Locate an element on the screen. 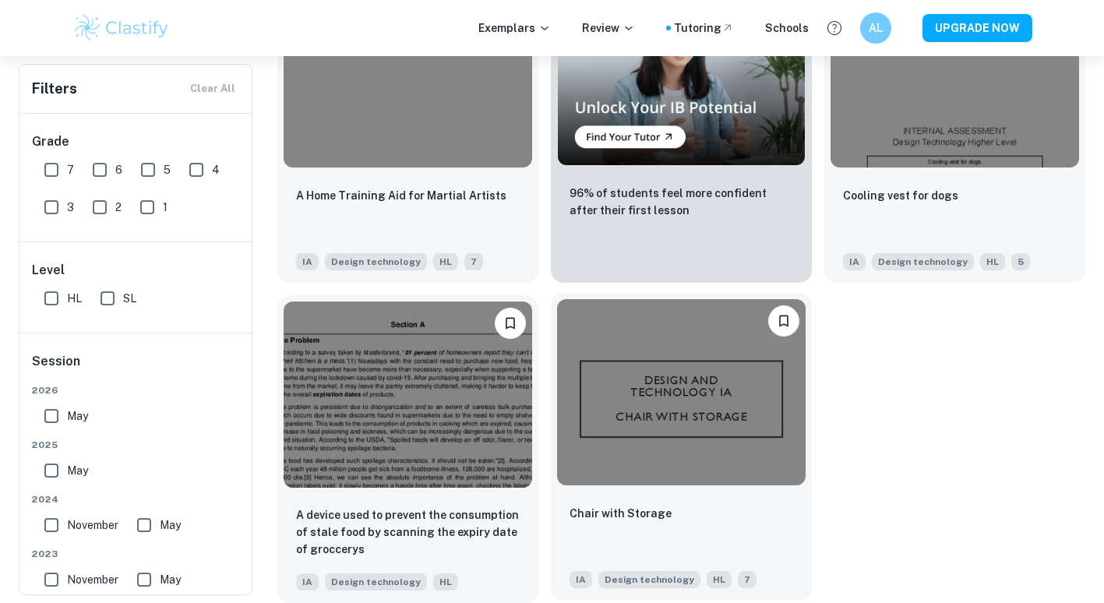  div: Schools is located at coordinates (787, 28).